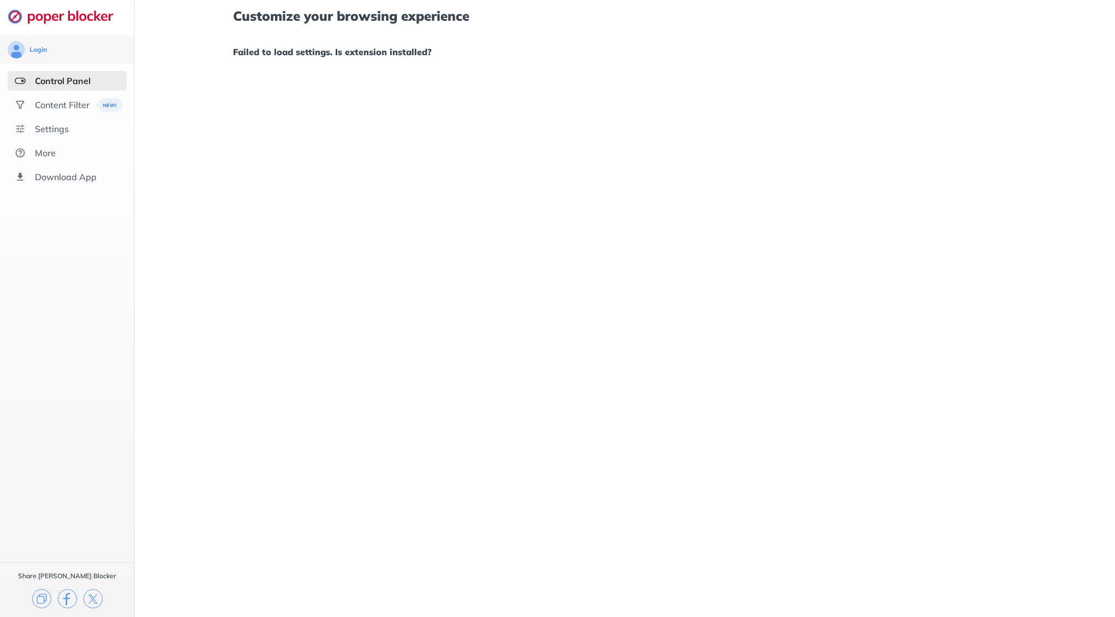 Image resolution: width=1115 pixels, height=617 pixels. I want to click on img: settings.svg, so click(20, 129).